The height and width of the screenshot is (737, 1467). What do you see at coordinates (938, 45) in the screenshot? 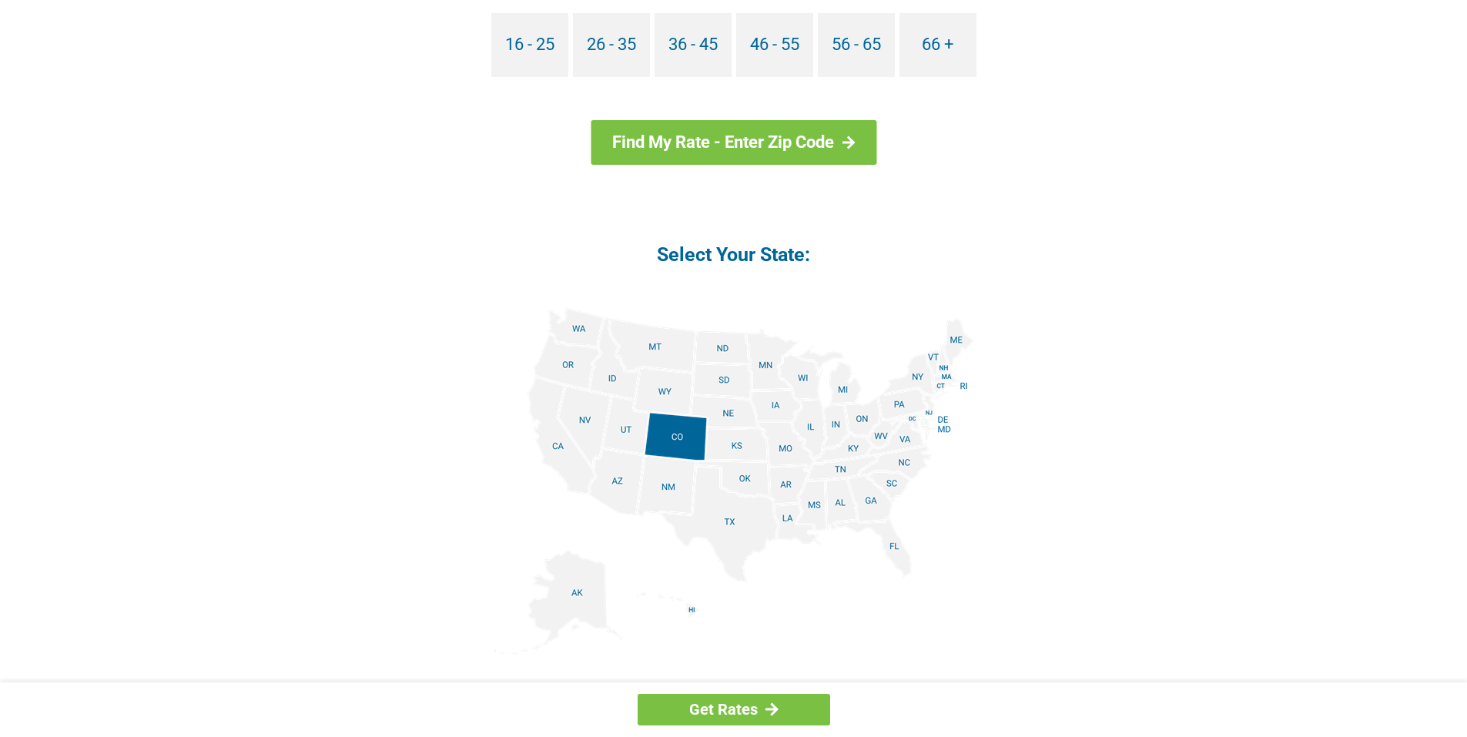
I see `a: 66 +` at bounding box center [938, 45].